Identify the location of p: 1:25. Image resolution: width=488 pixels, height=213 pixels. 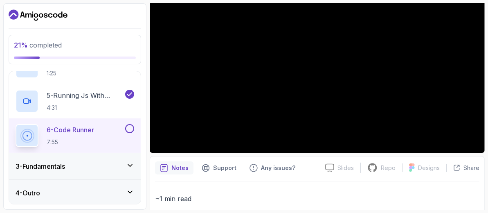
(61, 73).